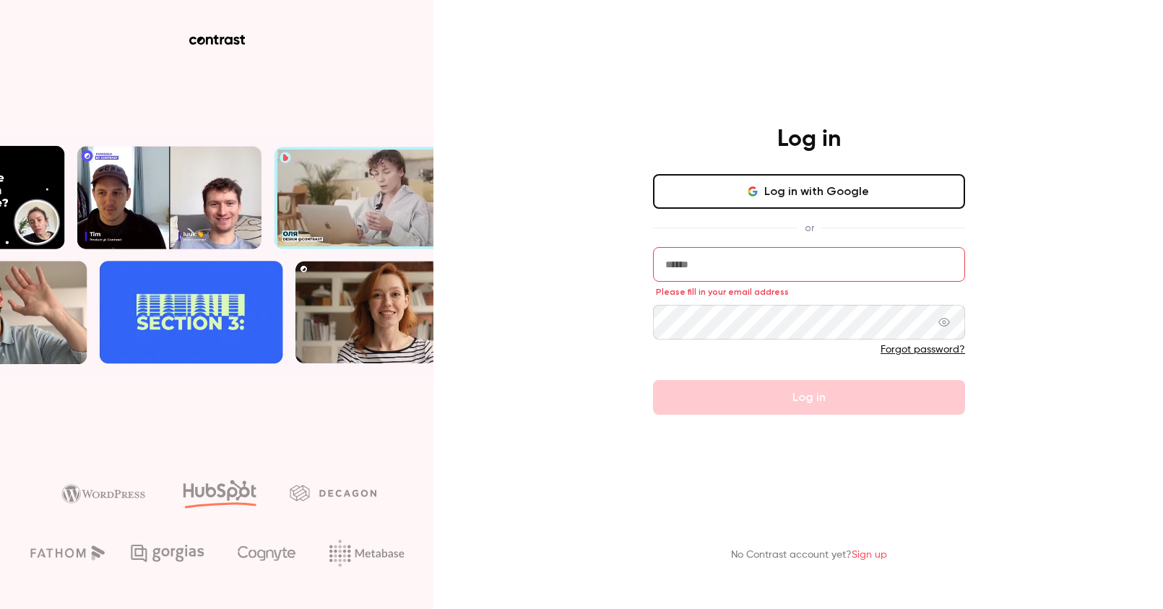  Describe the element at coordinates (809, 228) in the screenshot. I see `span: or` at that location.